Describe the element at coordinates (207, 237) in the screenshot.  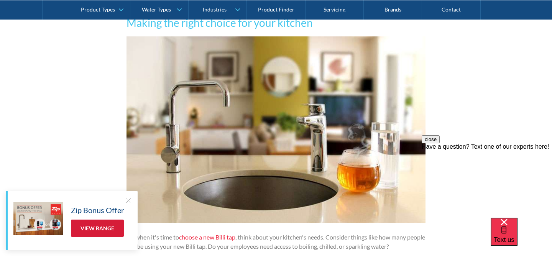
I see `a: choose a new Billi tap` at that location.